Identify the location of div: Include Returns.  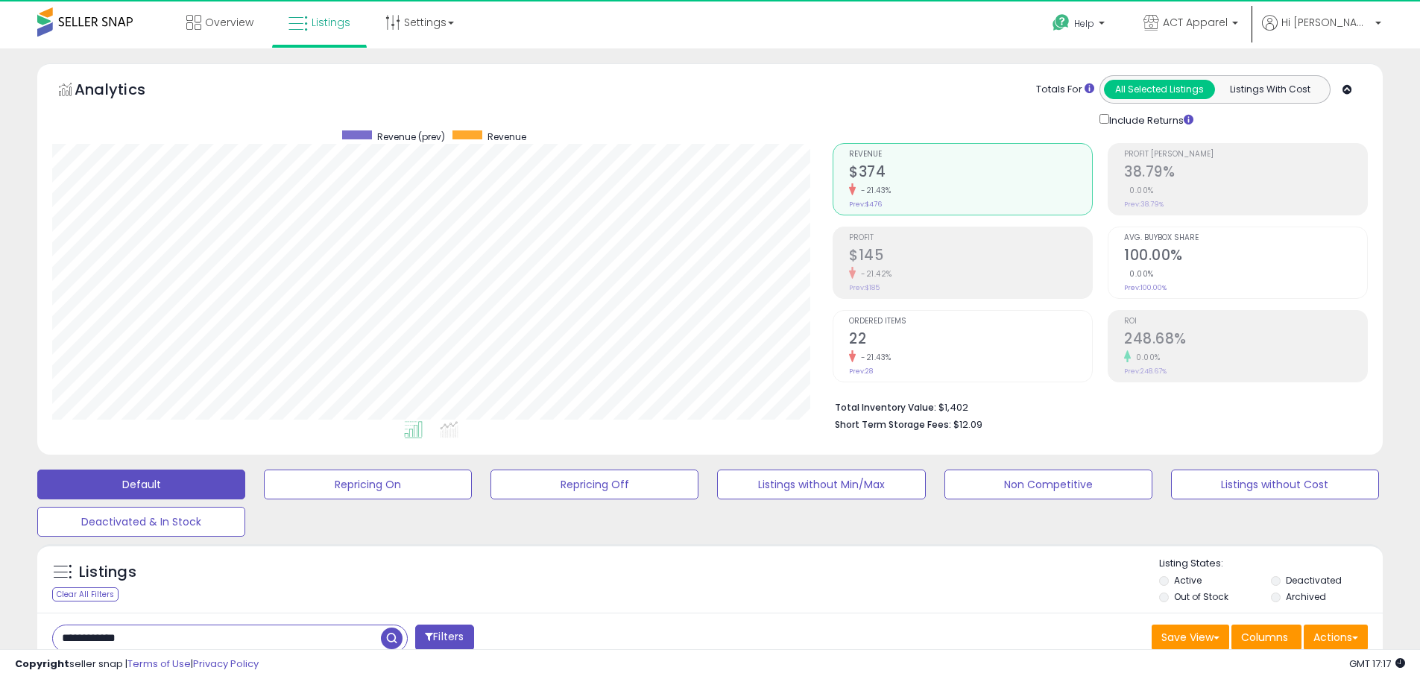
(1149, 119).